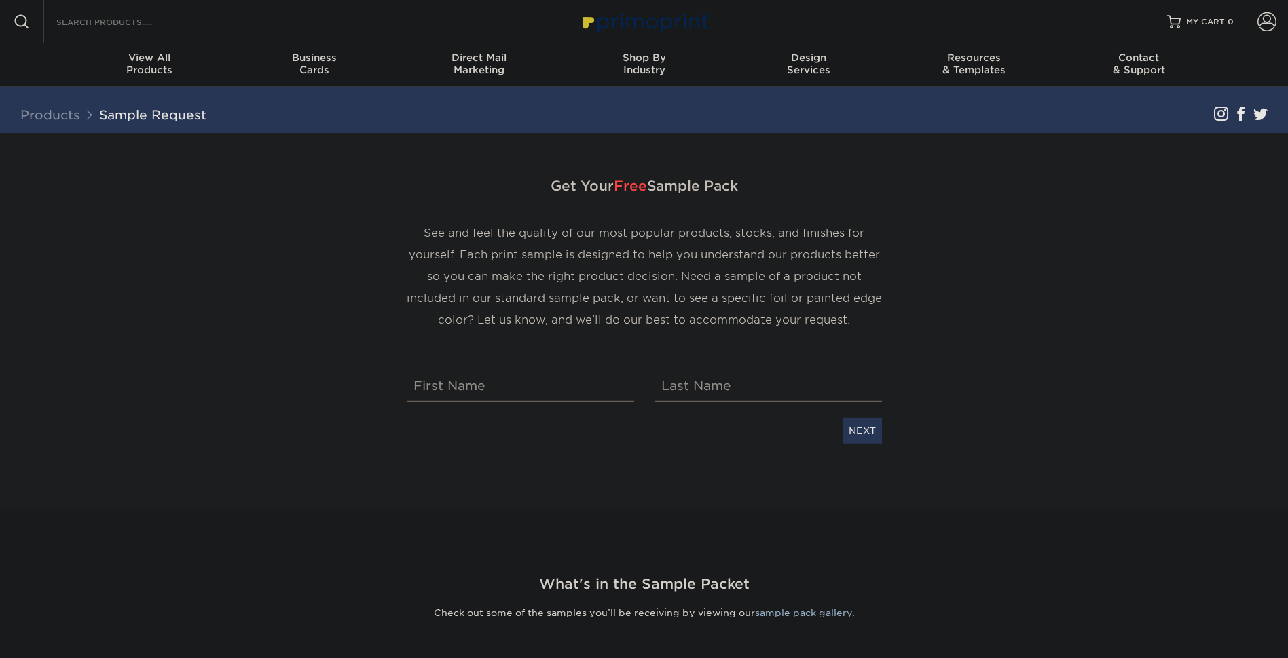 Image resolution: width=1288 pixels, height=658 pixels. Describe the element at coordinates (1230, 22) in the screenshot. I see `span: 0` at that location.